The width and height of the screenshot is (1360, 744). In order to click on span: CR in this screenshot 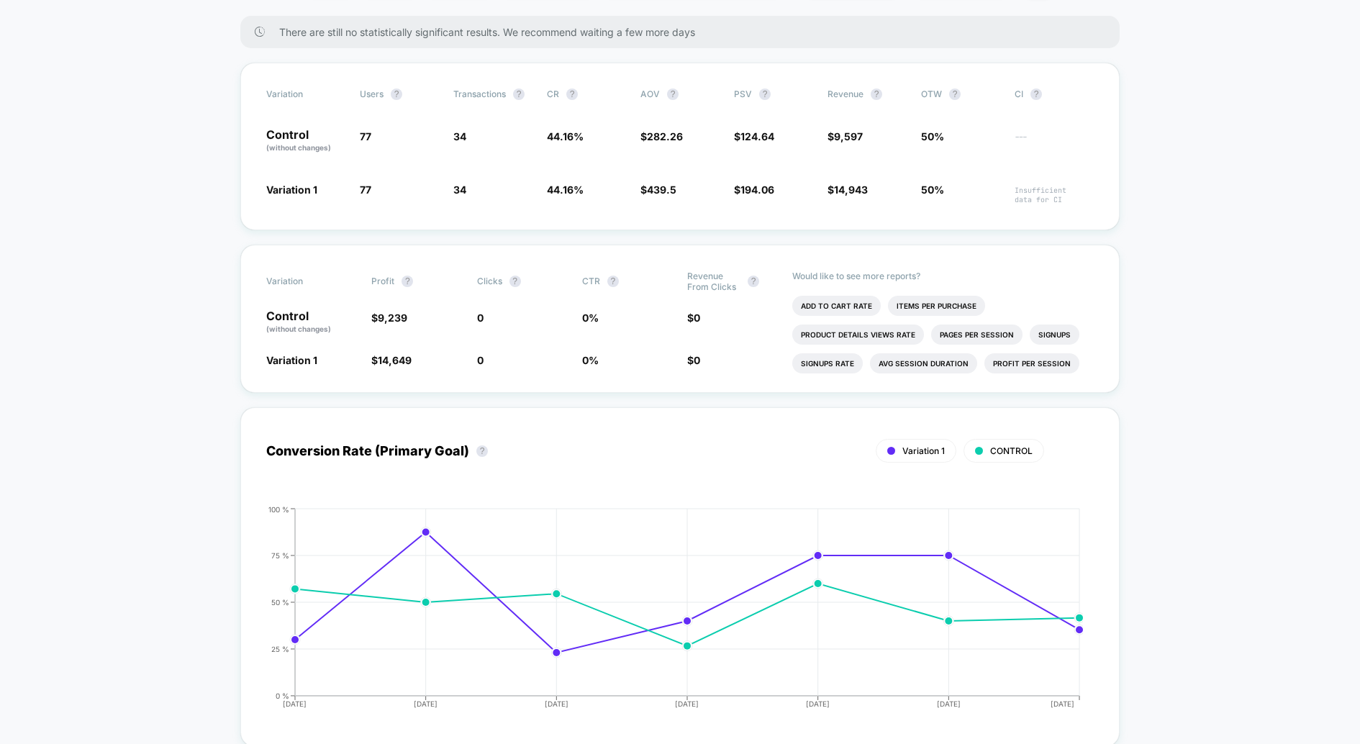, I will do `click(553, 94)`.